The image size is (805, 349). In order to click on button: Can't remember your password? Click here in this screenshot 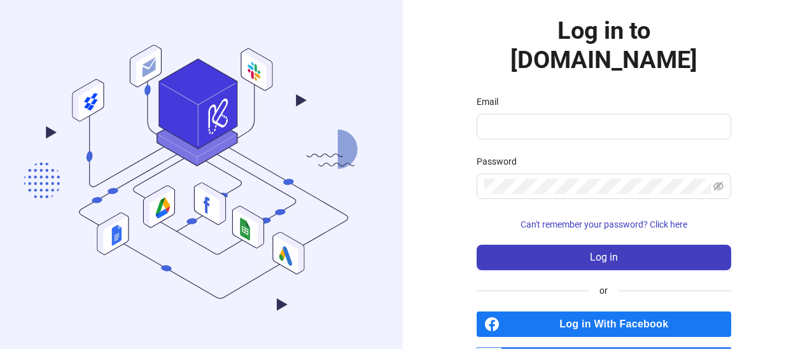, I will do `click(604, 225)`.